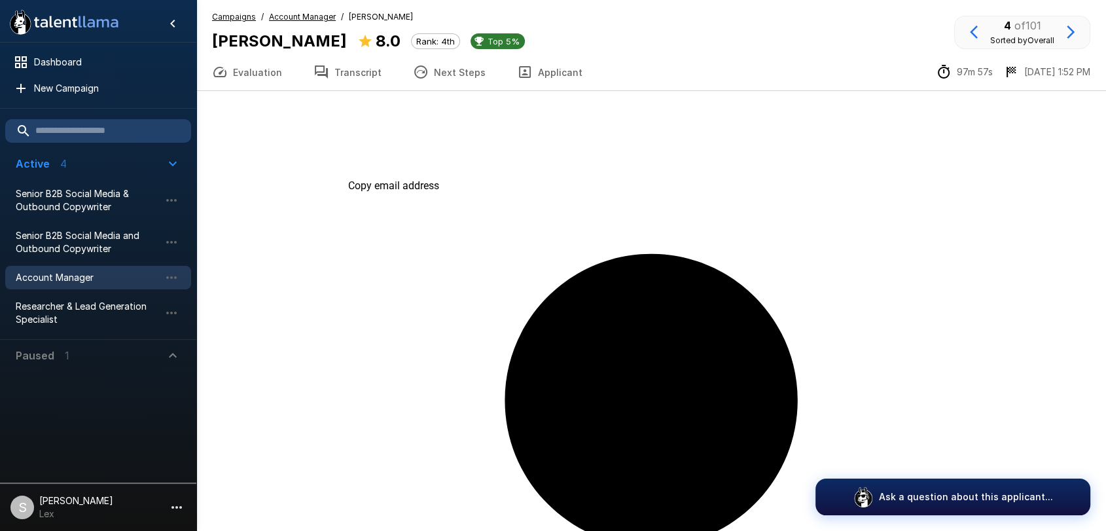  What do you see at coordinates (302, 16) in the screenshot?
I see `u: Account Manager` at bounding box center [302, 16].